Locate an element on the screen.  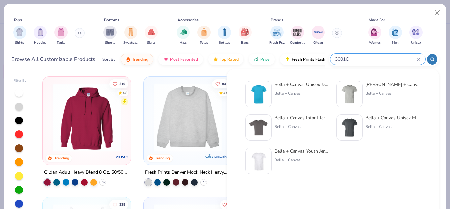
img: Sweatpants Image is located at coordinates (131, 32).